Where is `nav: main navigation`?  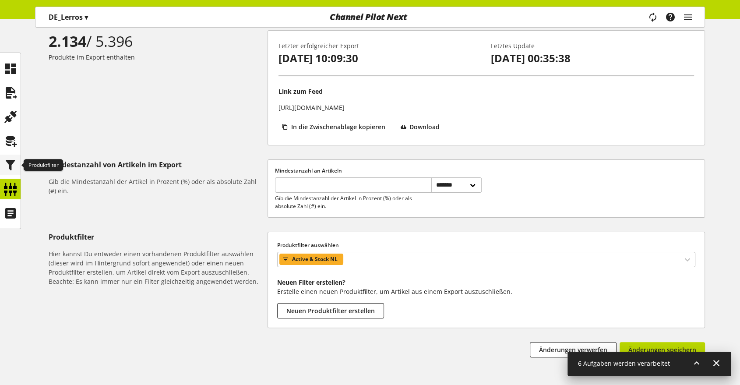
nav: main navigation is located at coordinates (370, 17).